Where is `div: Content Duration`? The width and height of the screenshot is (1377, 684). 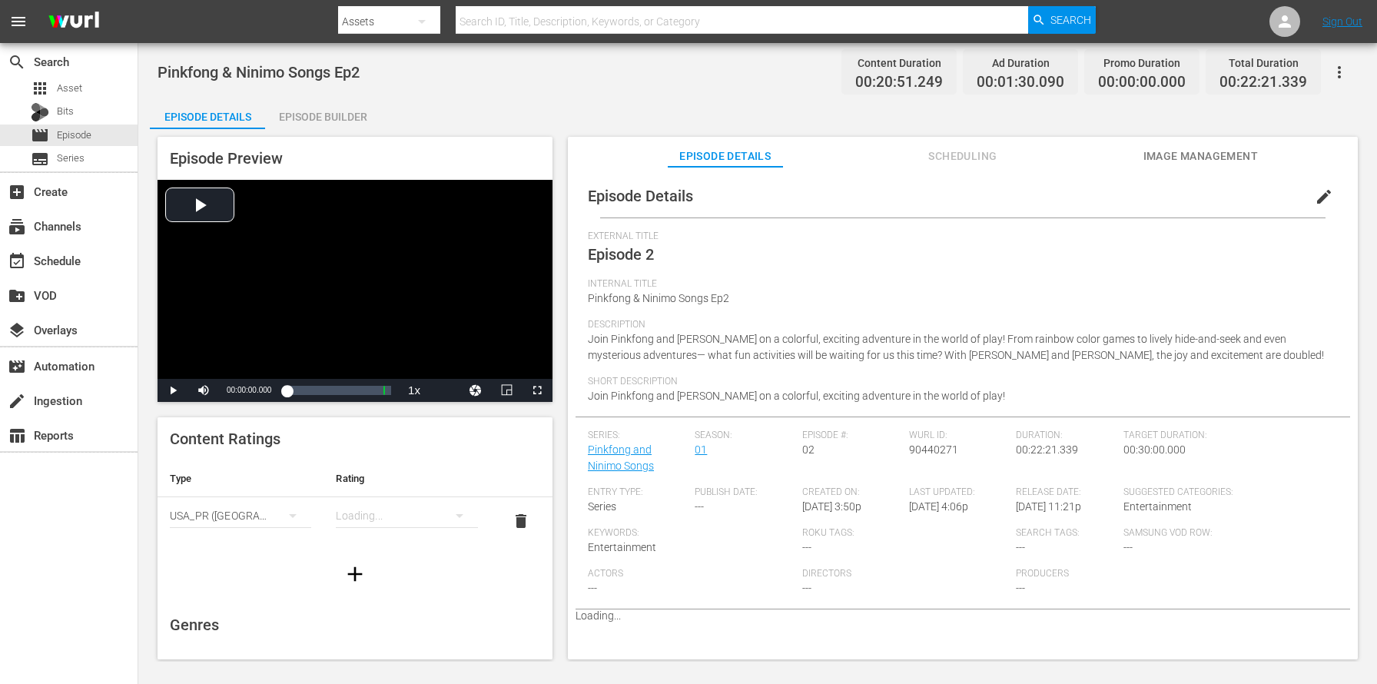
div: Content Duration is located at coordinates (899, 63).